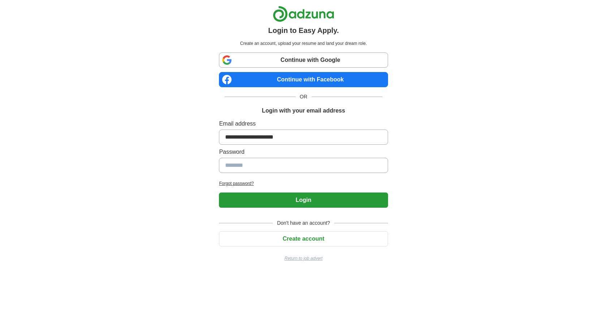 The width and height of the screenshot is (607, 334). What do you see at coordinates (303, 60) in the screenshot?
I see `a: Continue with Google` at bounding box center [303, 60].